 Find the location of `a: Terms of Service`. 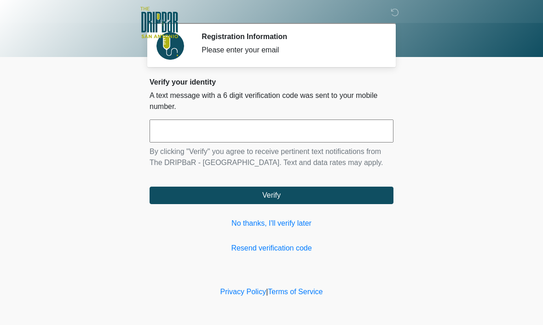

a: Terms of Service is located at coordinates (295, 292).